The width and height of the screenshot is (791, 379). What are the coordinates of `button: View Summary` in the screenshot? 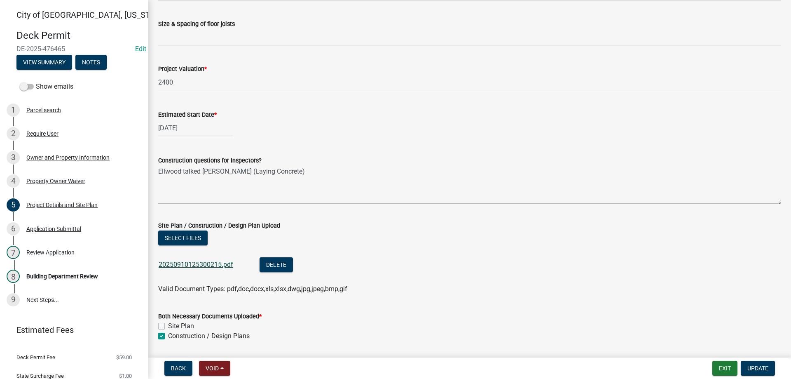 It's located at (44, 62).